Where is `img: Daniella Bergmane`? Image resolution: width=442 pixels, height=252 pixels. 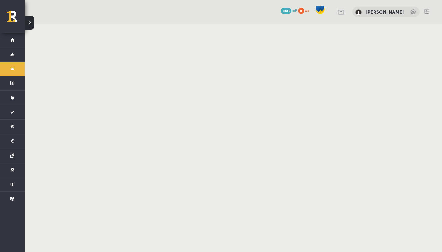
img: Daniella Bergmane is located at coordinates (359, 12).